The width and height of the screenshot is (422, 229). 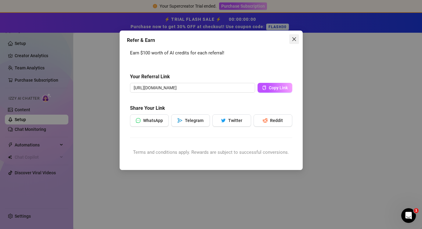 I want to click on span: 1, so click(x=417, y=210).